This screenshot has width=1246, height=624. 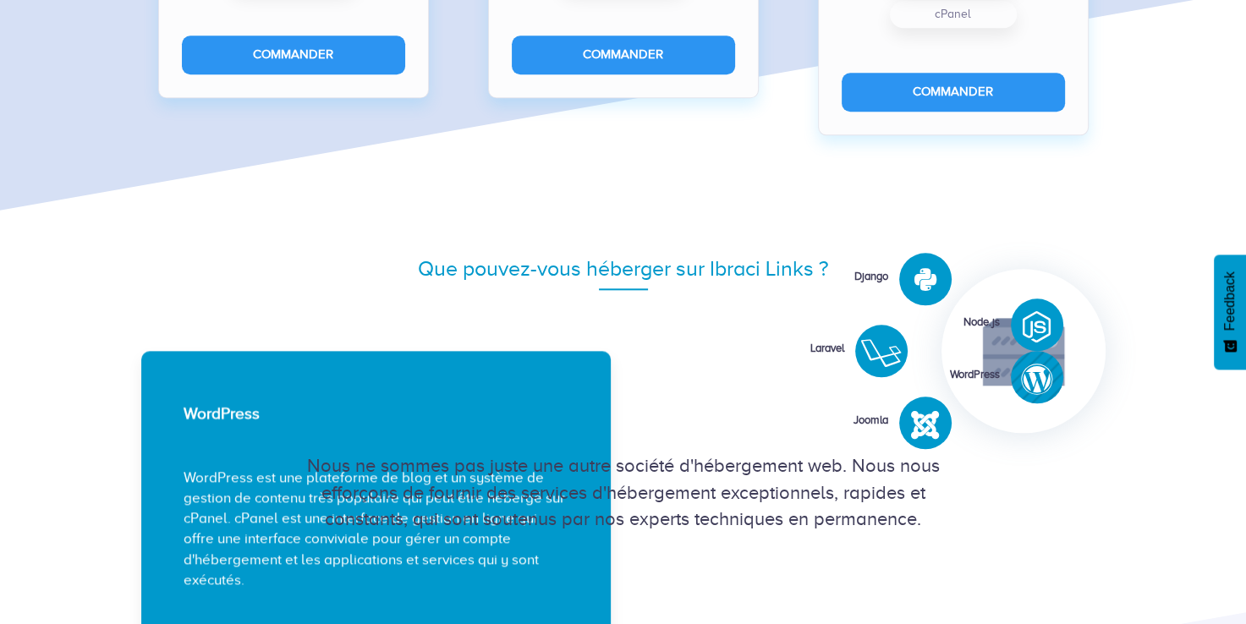 I want to click on div: Laravel, so click(x=781, y=348).